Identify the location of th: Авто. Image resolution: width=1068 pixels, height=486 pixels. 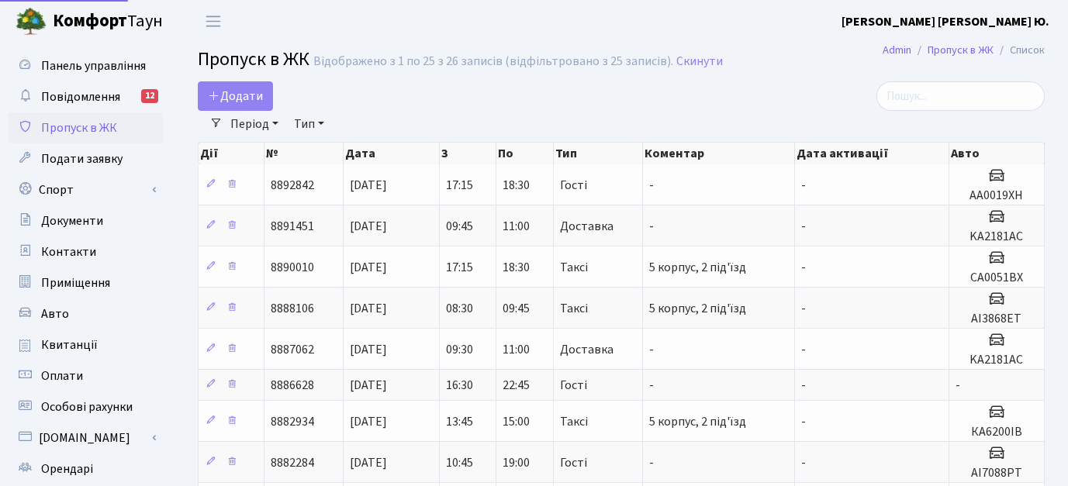
(996, 154).